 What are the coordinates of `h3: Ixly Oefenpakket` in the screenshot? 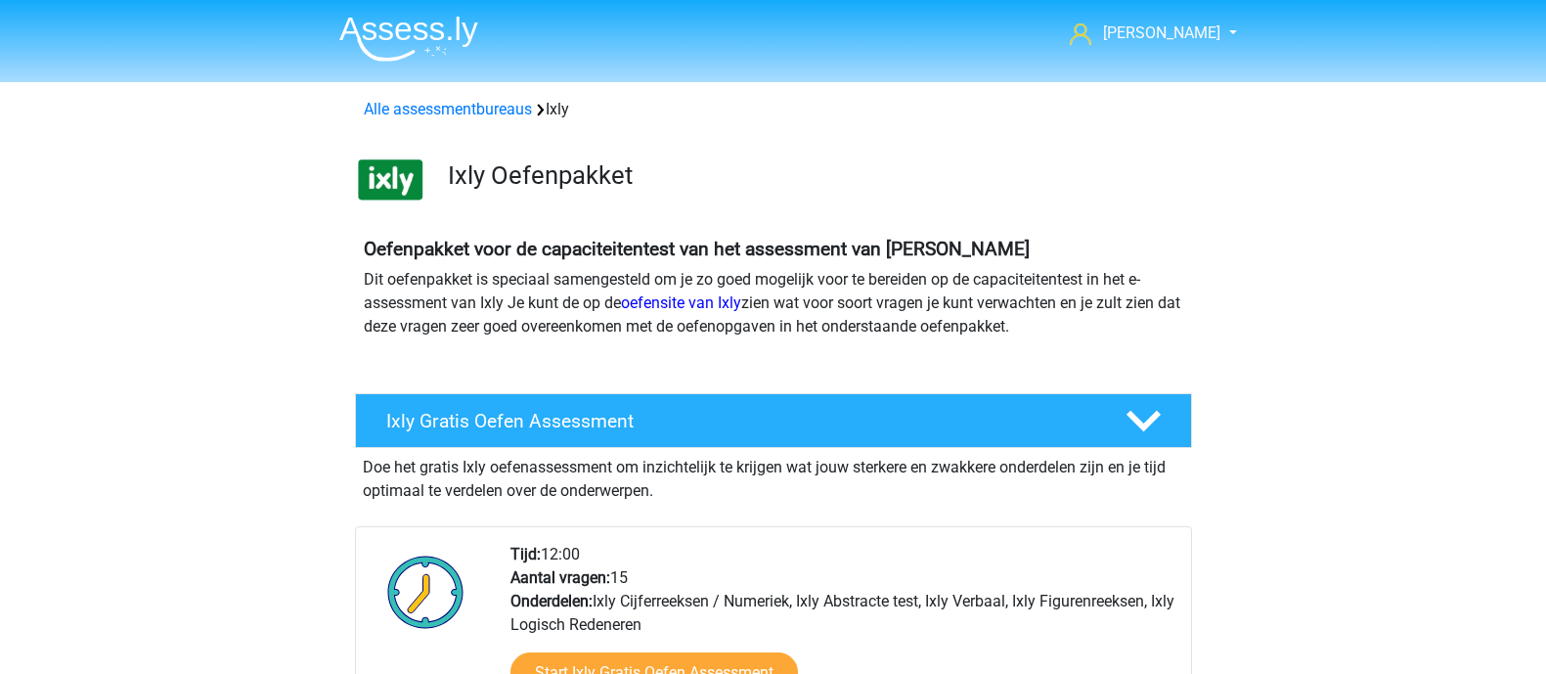 It's located at (812, 175).